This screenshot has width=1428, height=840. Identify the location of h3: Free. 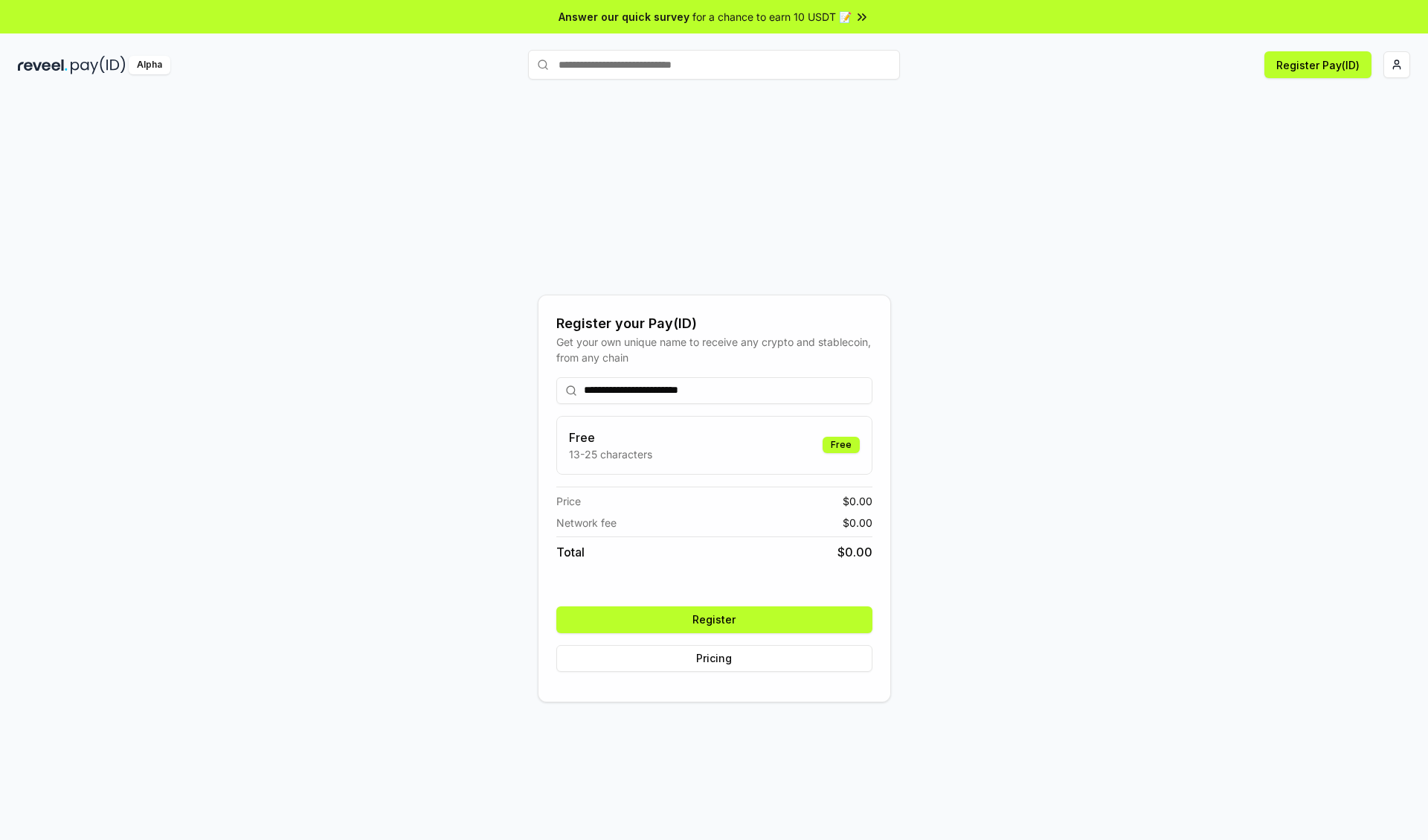
(611, 437).